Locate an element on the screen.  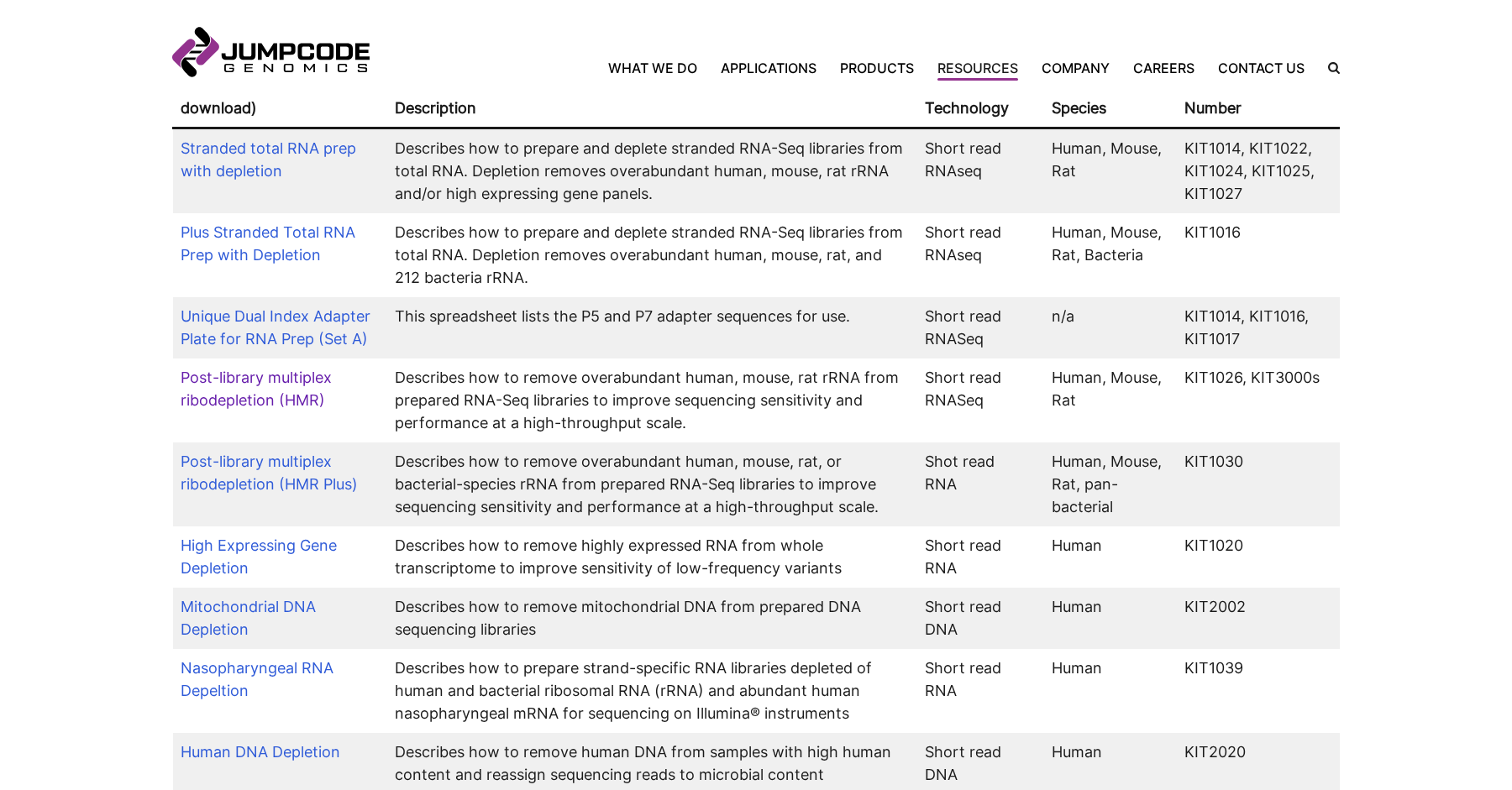
a: Human DNA Depletion is located at coordinates (260, 751).